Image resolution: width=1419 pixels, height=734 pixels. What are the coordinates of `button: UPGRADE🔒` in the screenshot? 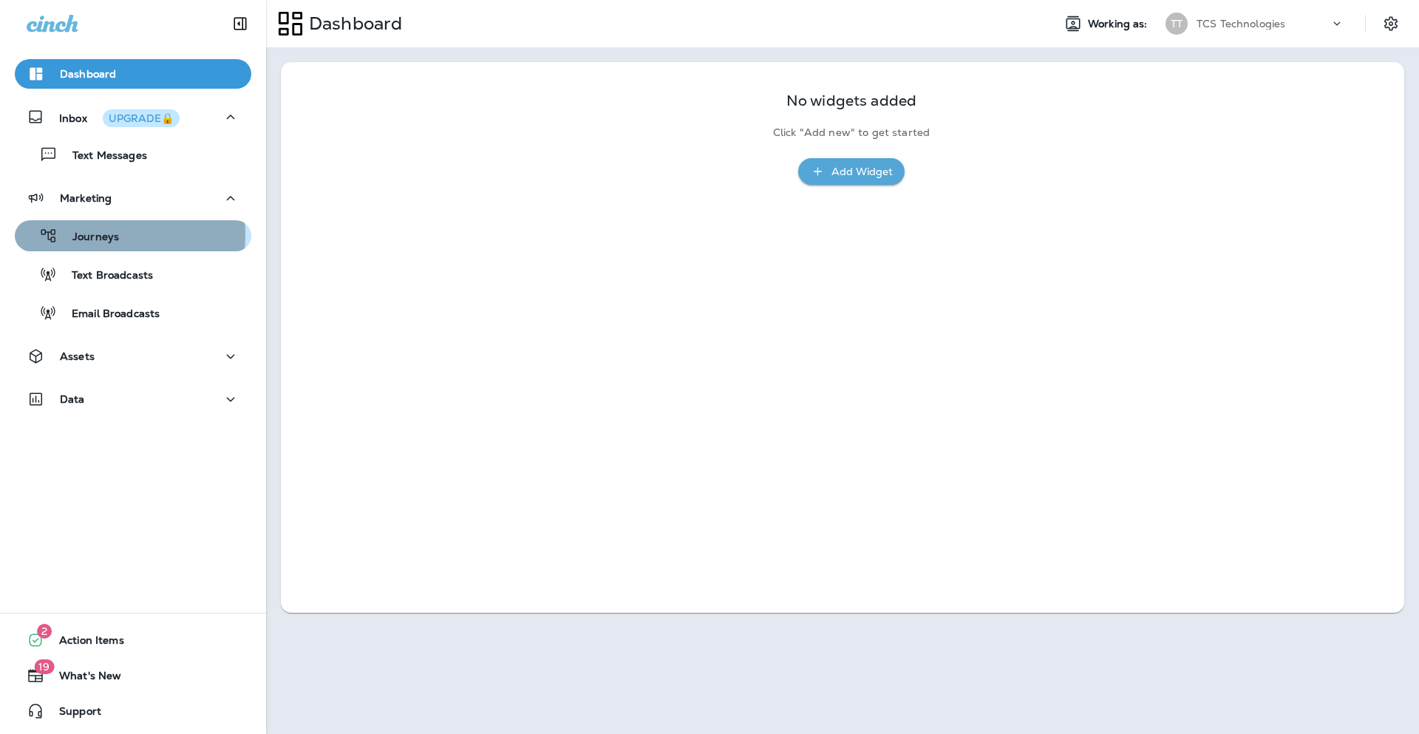 It's located at (141, 118).